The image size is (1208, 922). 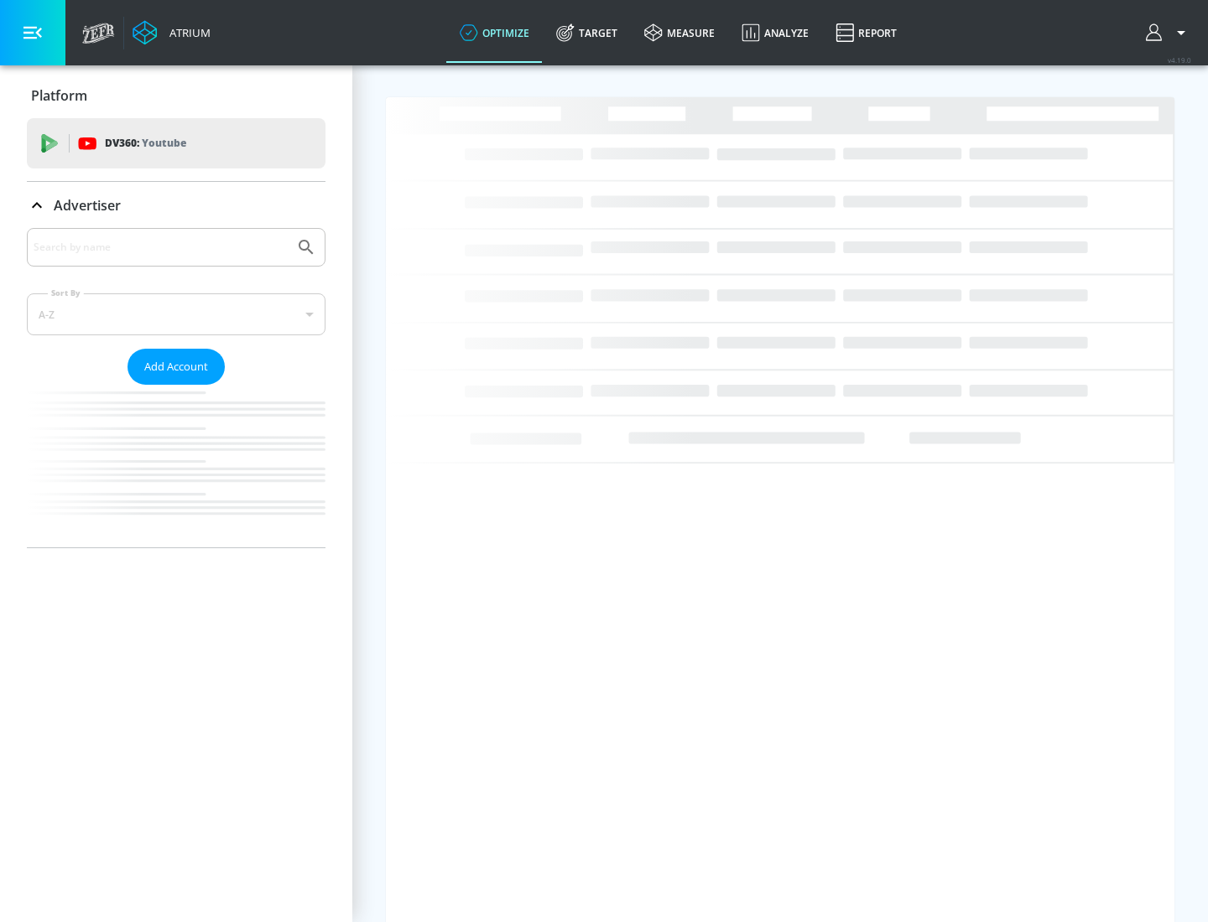 I want to click on span: Add Account, so click(x=176, y=366).